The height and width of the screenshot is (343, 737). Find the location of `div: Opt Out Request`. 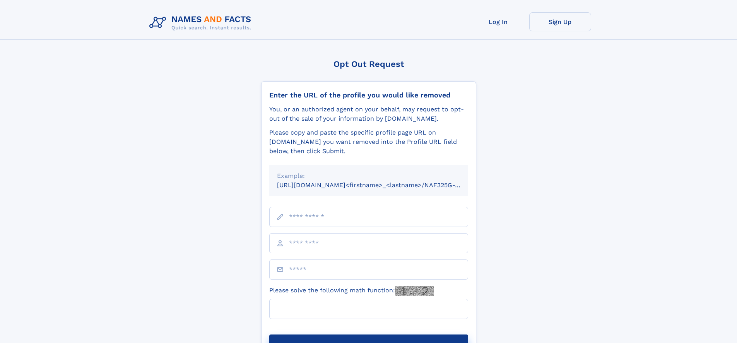

div: Opt Out Request is located at coordinates (369, 64).